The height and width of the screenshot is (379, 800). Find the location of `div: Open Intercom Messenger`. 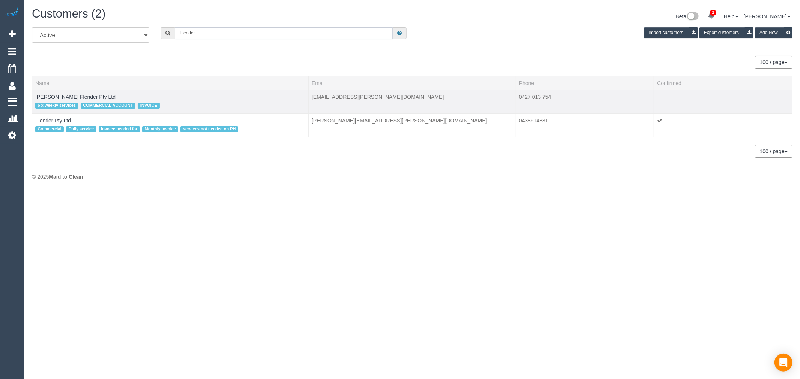

div: Open Intercom Messenger is located at coordinates (783, 363).